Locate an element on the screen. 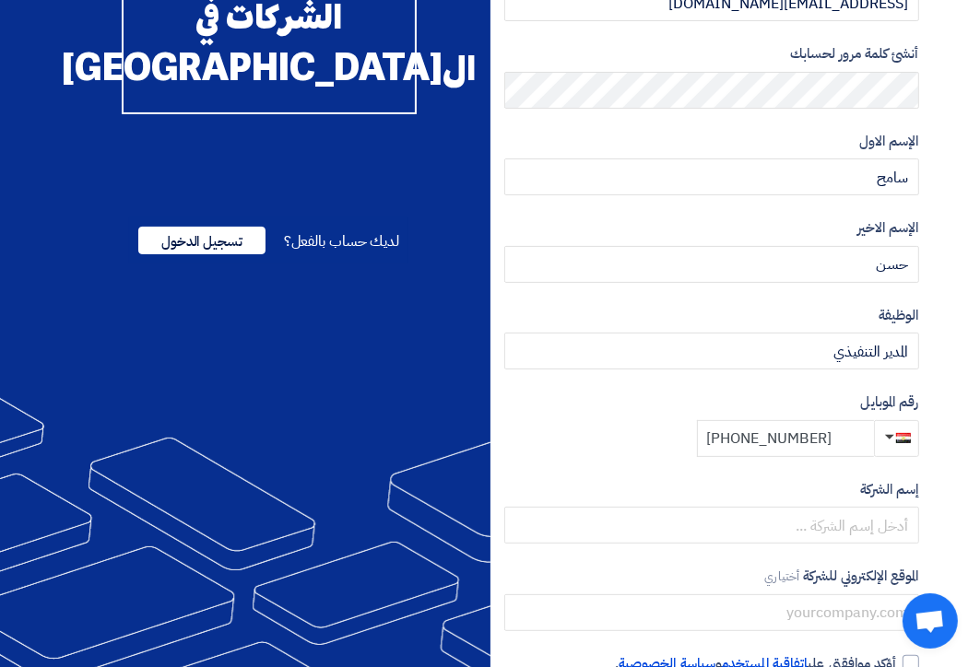 The image size is (980, 667). input: أدخل الإسم الاول ... is located at coordinates (712, 177).